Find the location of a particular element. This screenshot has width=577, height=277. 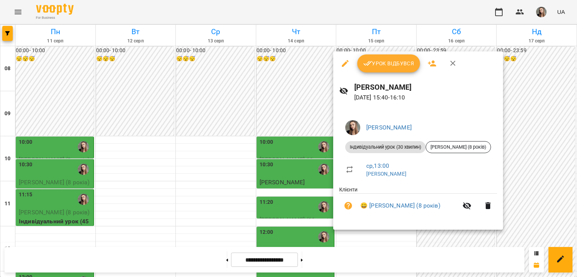

span: Індивідуальний урок (30 хвилин) is located at coordinates (385, 147).